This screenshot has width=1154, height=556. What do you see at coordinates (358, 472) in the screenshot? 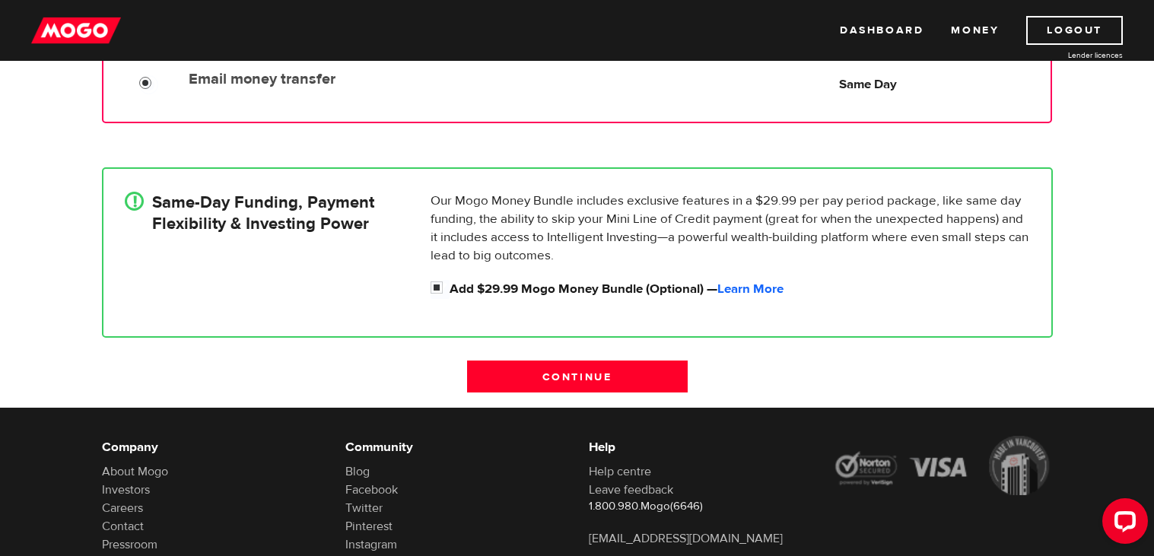
I see `a: Blog` at bounding box center [358, 472].